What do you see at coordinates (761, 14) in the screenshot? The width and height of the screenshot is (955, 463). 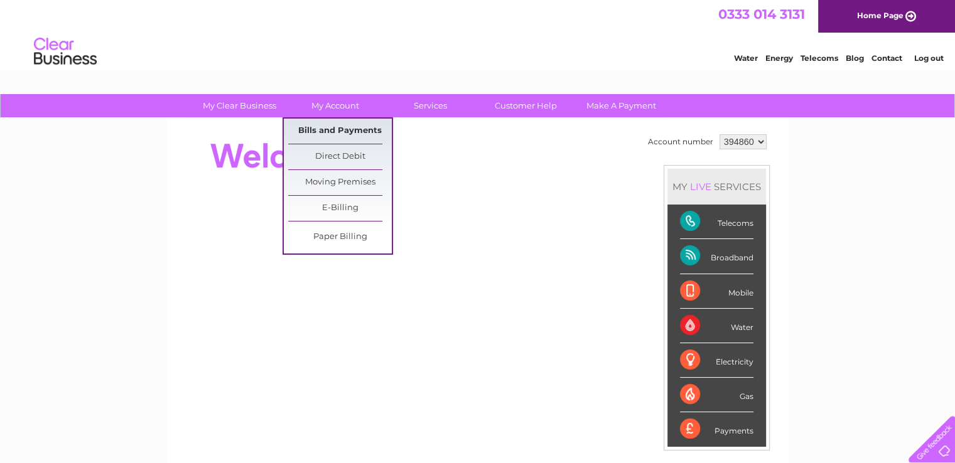 I see `a: 0333 014 3131` at bounding box center [761, 14].